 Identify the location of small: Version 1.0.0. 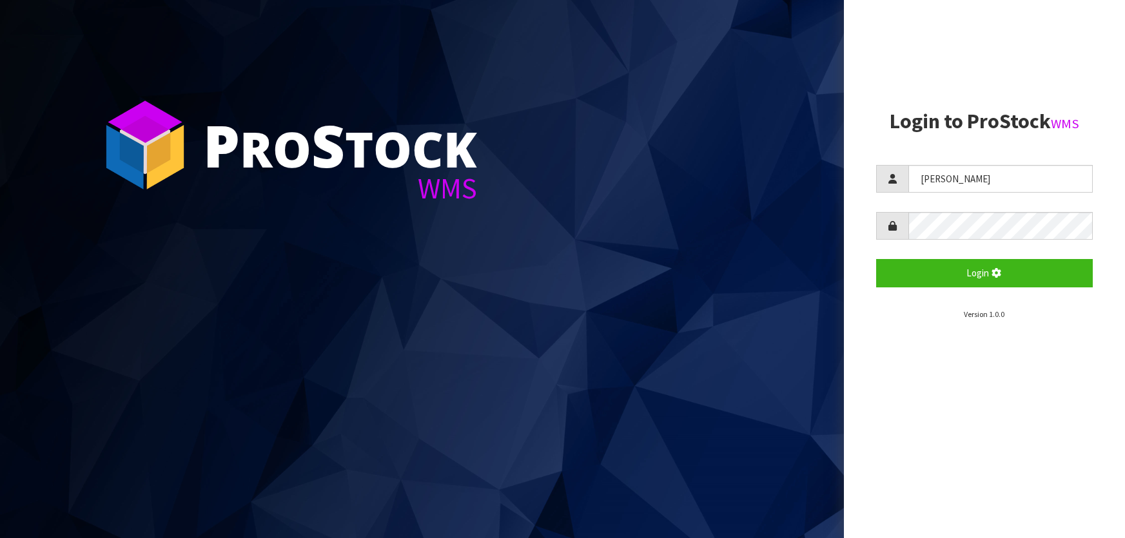
(984, 314).